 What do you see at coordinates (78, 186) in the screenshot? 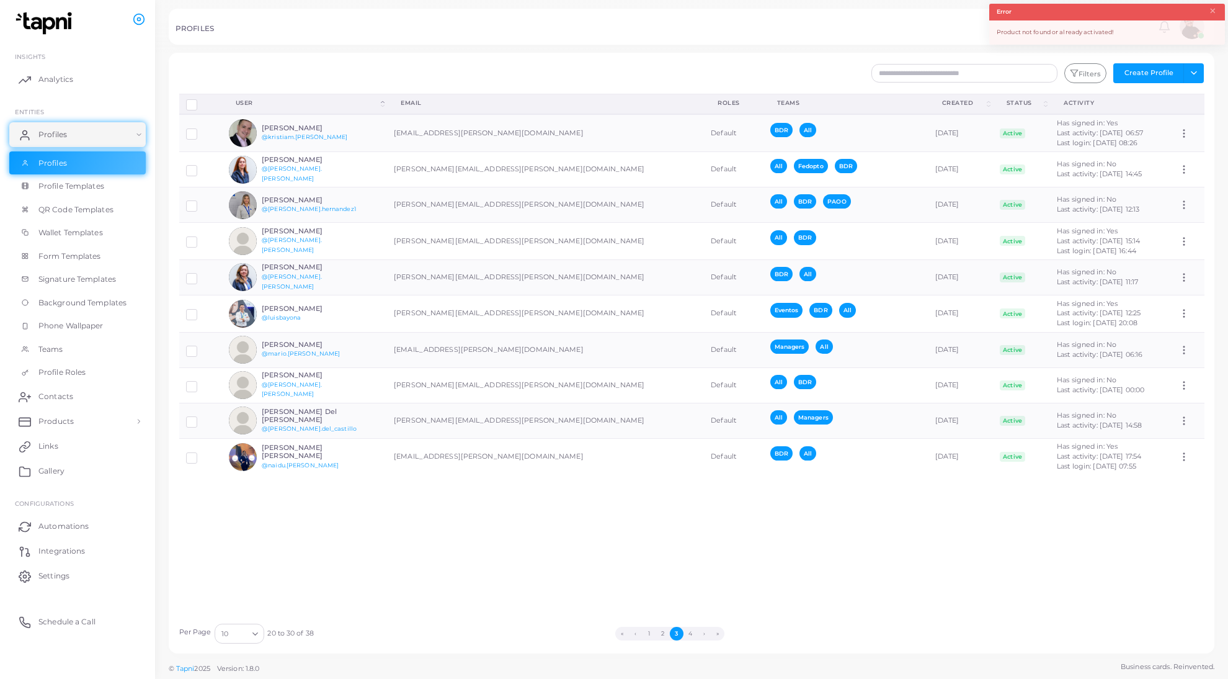
I see `a: Profile Templates` at bounding box center [78, 186].